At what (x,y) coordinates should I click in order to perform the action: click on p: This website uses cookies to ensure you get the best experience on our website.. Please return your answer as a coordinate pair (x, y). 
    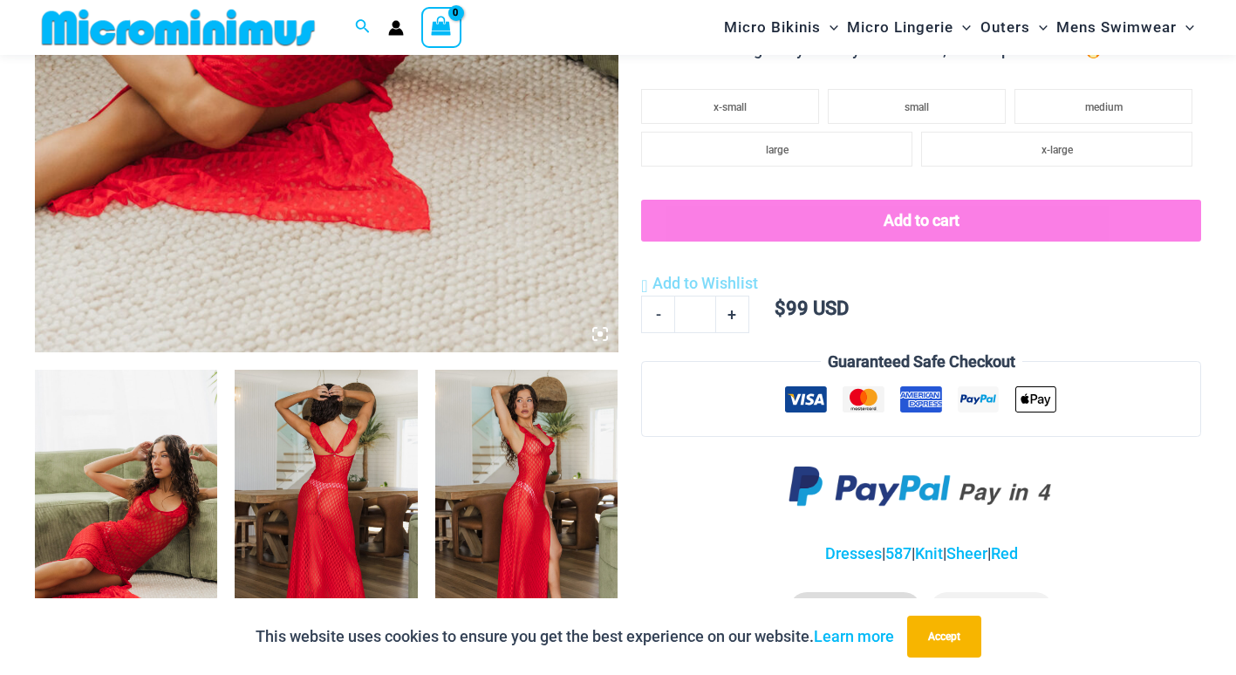
    Looking at the image, I should click on (575, 637).